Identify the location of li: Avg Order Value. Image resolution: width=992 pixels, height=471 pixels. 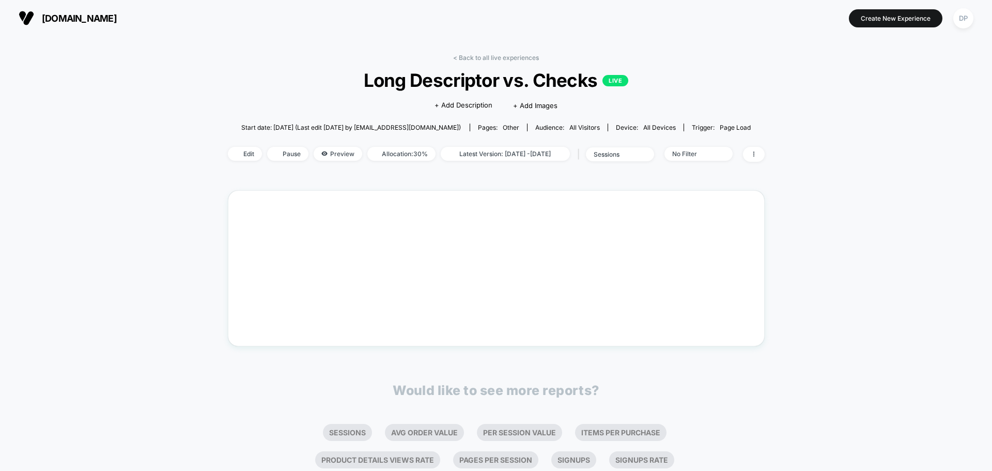
(424, 432).